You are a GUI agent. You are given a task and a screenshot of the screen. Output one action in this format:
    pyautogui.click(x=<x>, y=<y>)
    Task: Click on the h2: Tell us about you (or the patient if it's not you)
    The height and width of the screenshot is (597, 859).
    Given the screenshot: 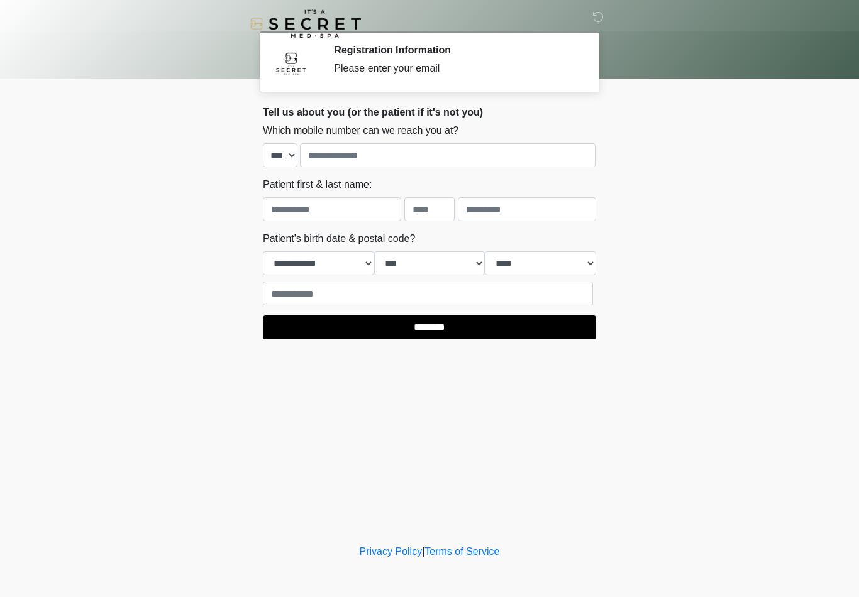 What is the action you would take?
    pyautogui.click(x=430, y=112)
    